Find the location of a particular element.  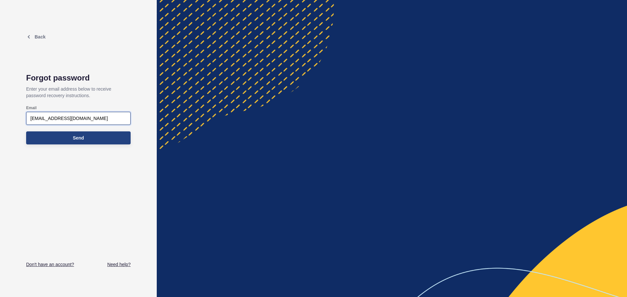

span: Send is located at coordinates (78, 138).